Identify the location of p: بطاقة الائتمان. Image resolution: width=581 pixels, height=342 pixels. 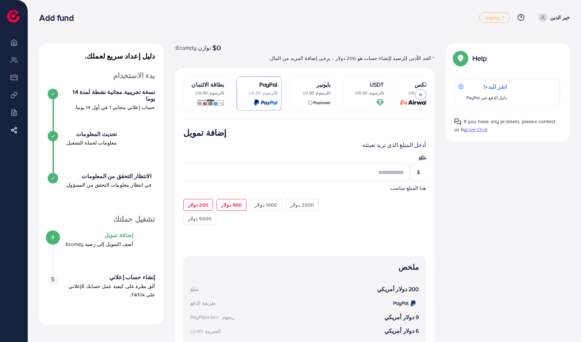
(206, 84).